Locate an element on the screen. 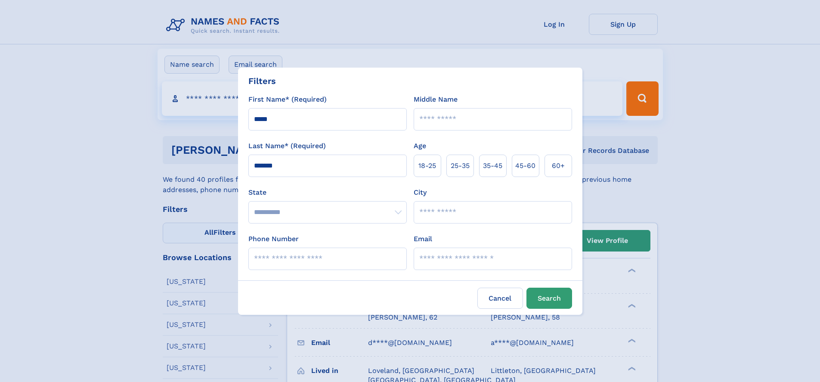  label: Email is located at coordinates (423, 239).